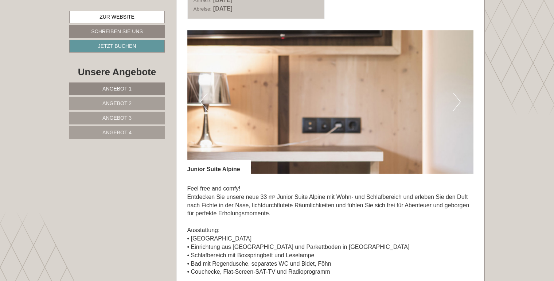  Describe the element at coordinates (204, 102) in the screenshot. I see `button: Previous` at that location.